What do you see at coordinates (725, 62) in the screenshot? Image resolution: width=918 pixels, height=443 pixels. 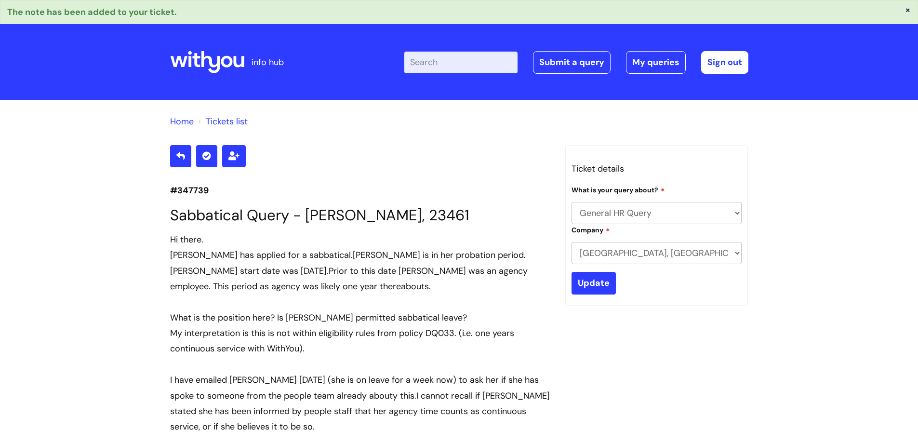 I see `a: Sign out` at bounding box center [725, 62].